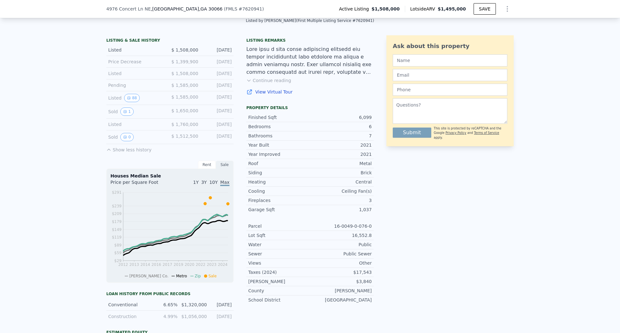 The width and height of the screenshot is (620, 333). I want to click on div: Year Improved, so click(279, 154).